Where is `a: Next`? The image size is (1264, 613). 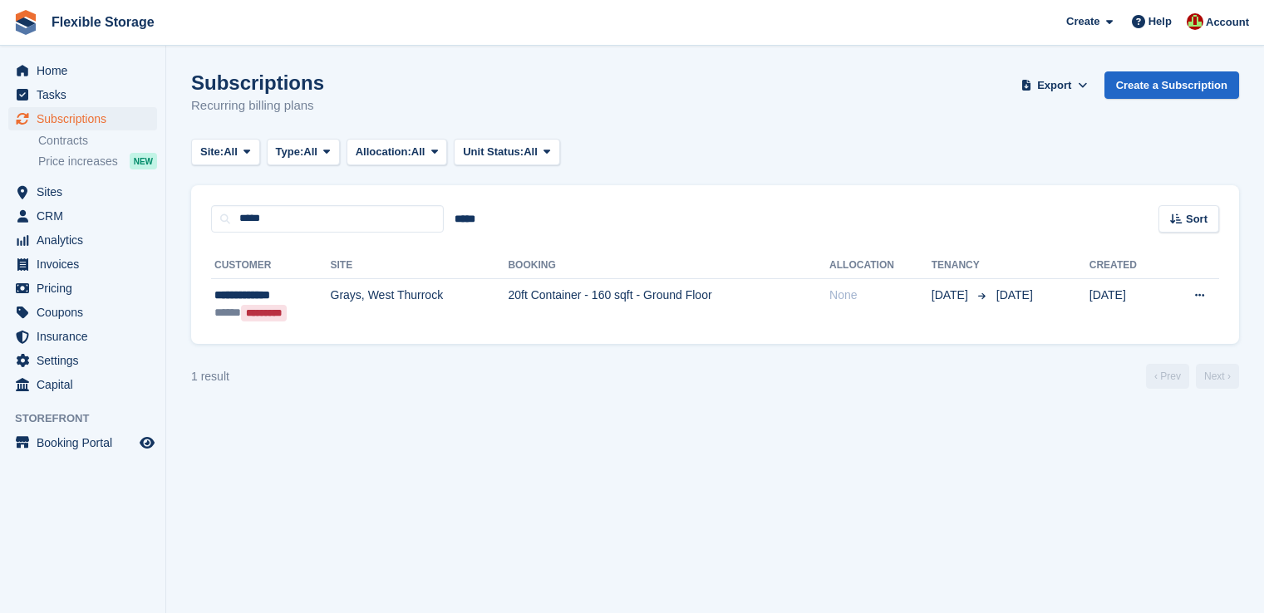
a: Next is located at coordinates (1217, 376).